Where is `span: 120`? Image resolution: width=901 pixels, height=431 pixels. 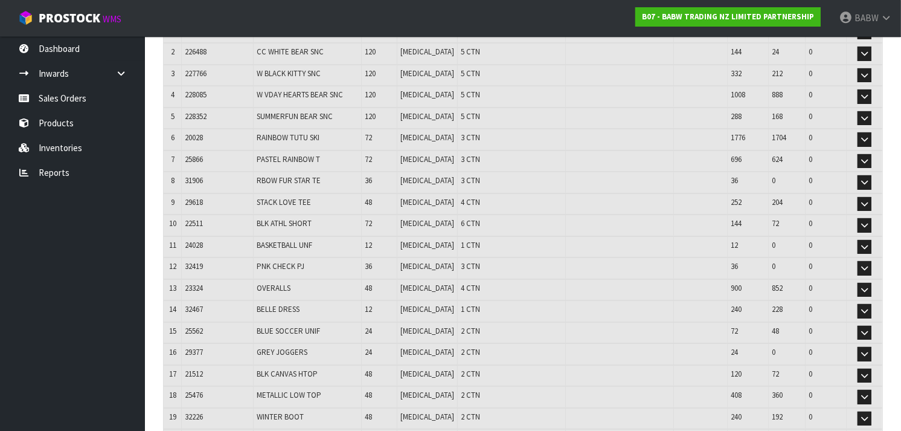
span: 120 is located at coordinates (370, 51).